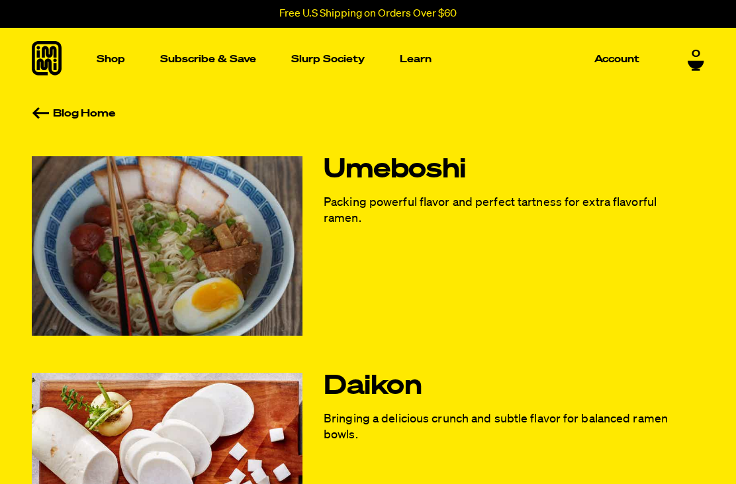 This screenshot has width=736, height=484. What do you see at coordinates (328, 59) in the screenshot?
I see `p: Slurp Society` at bounding box center [328, 59].